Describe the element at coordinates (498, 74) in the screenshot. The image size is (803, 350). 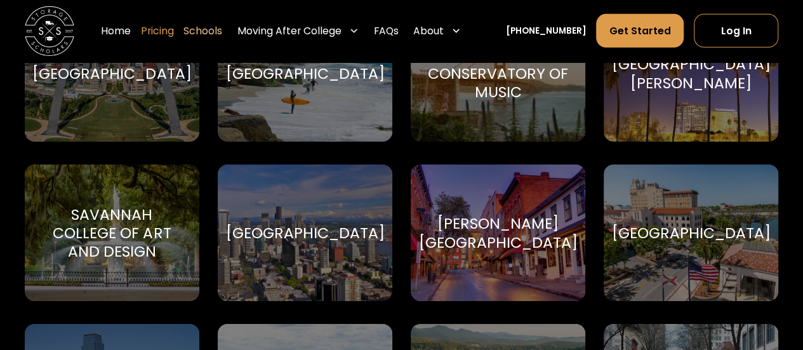
I see `div: San Francisco Conservatory of Music` at that location.